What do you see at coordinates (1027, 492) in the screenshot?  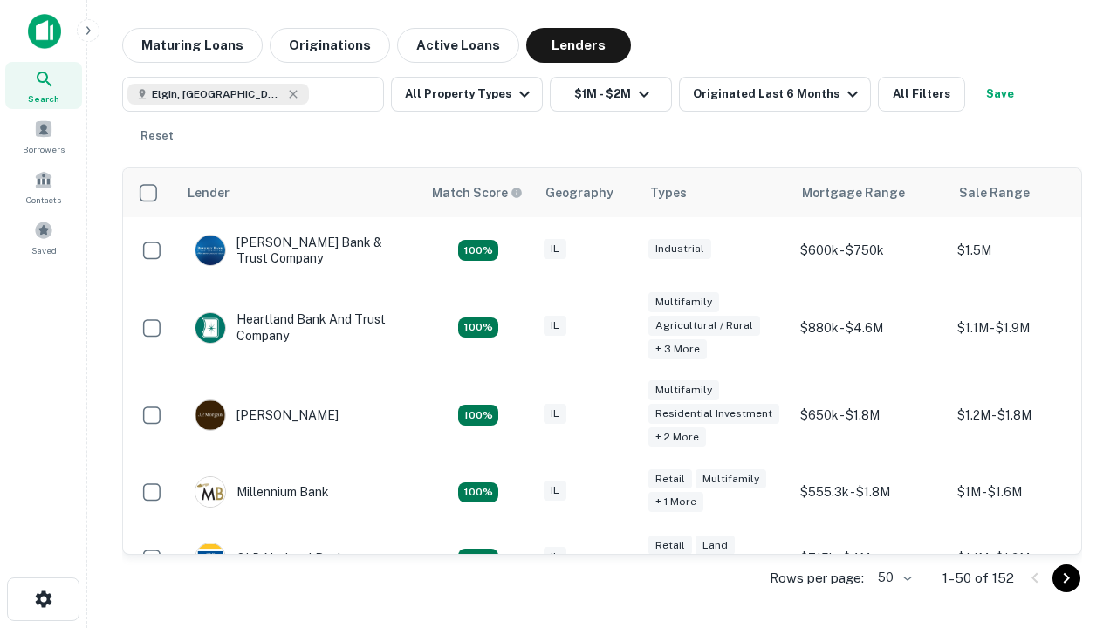 I see `td: $1M - $1.6M` at bounding box center [1027, 492].